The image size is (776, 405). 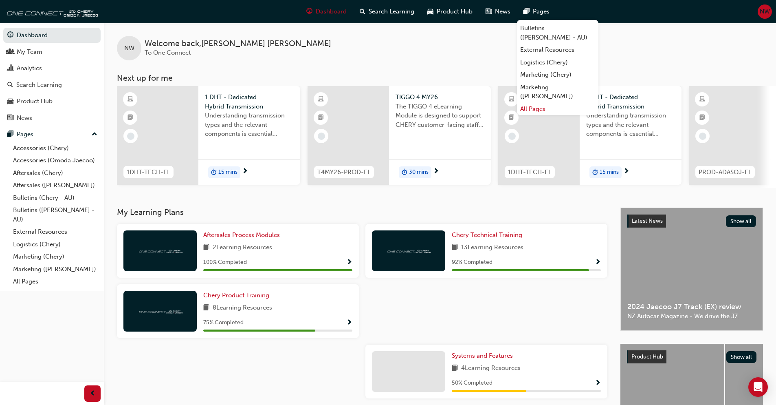 What do you see at coordinates (692, 316) in the screenshot?
I see `span: NZ Autocar Magazine - We drive the J7.` at bounding box center [692, 316].